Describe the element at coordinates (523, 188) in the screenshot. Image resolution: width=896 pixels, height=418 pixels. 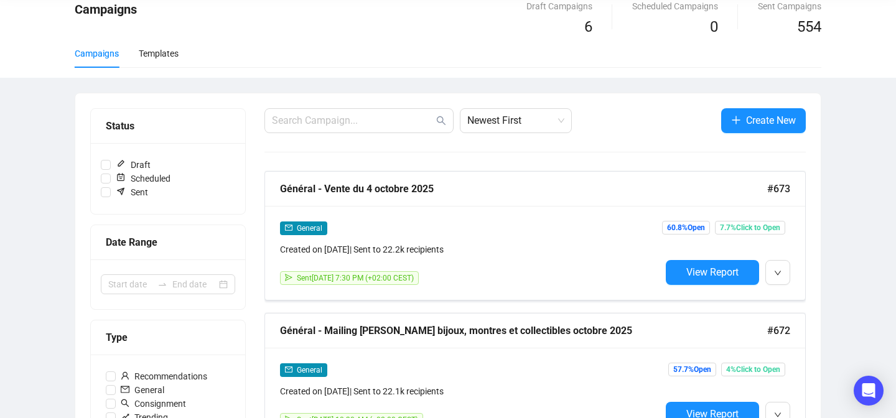
I see `div: Général - Vente du 4 octobre 2025` at that location.